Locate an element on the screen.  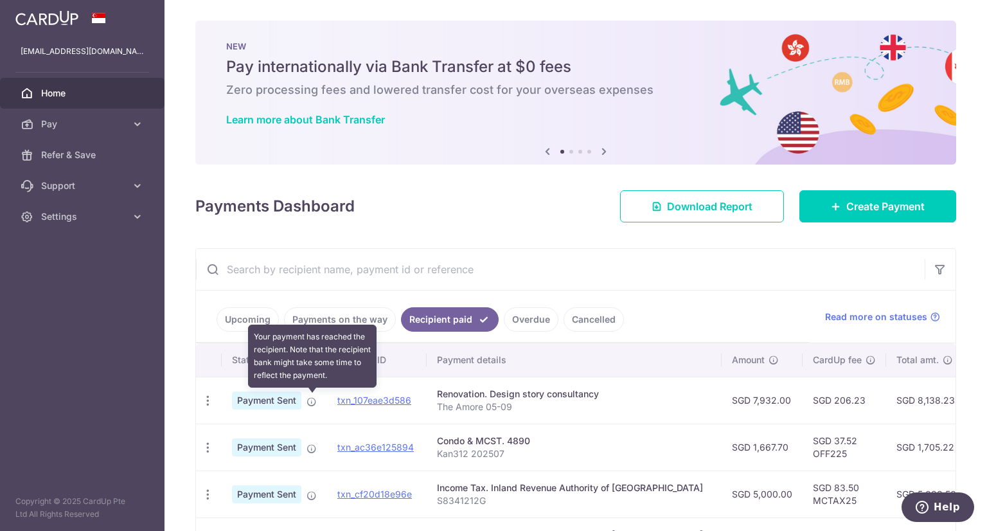
span: Settings is located at coordinates (84, 217).